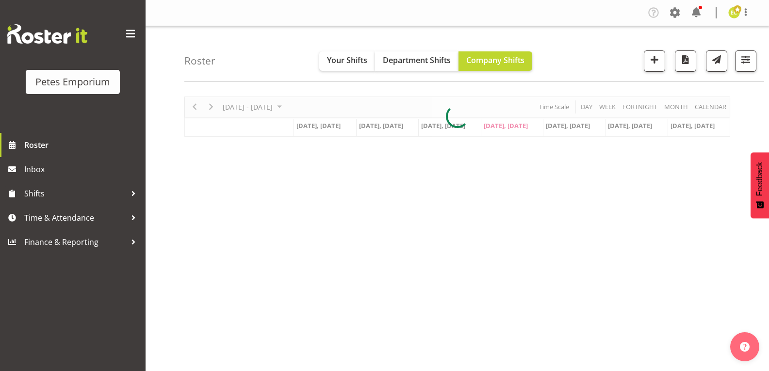 The width and height of the screenshot is (769, 371). I want to click on span: Feedback, so click(760, 179).